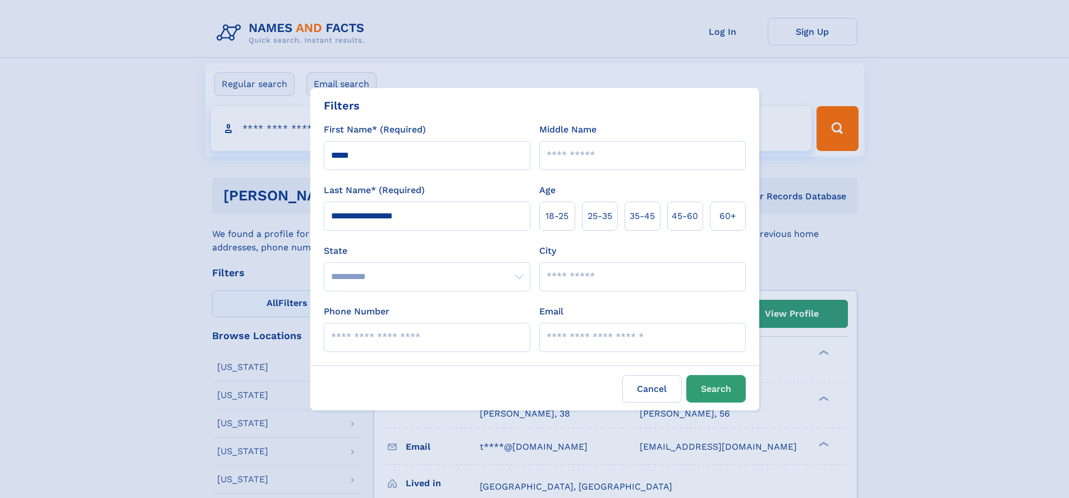 This screenshot has width=1069, height=498. Describe the element at coordinates (685, 216) in the screenshot. I see `span: 45‑60` at that location.